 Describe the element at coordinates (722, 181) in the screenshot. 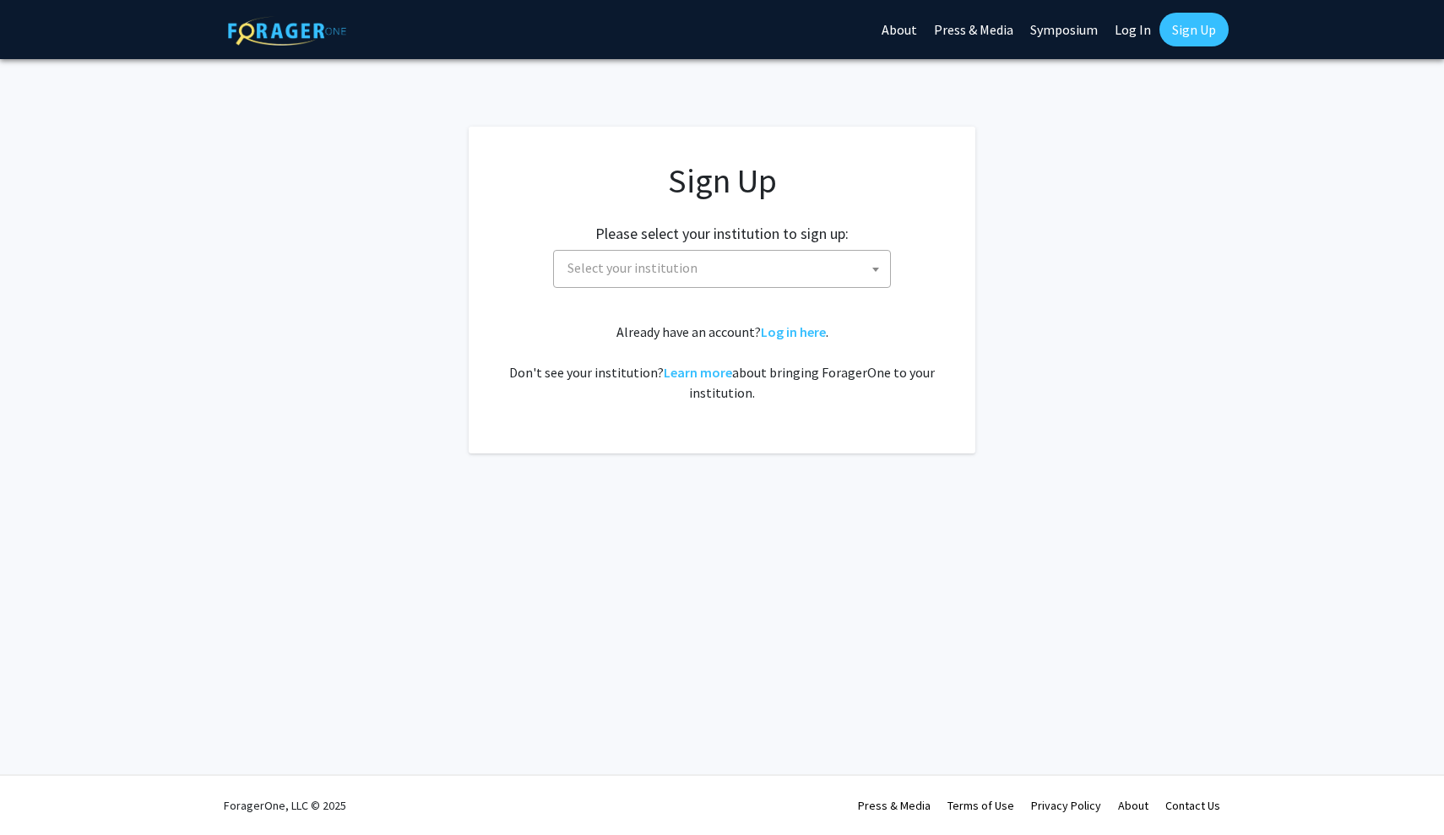

I see `h1: Sign Up` at that location.